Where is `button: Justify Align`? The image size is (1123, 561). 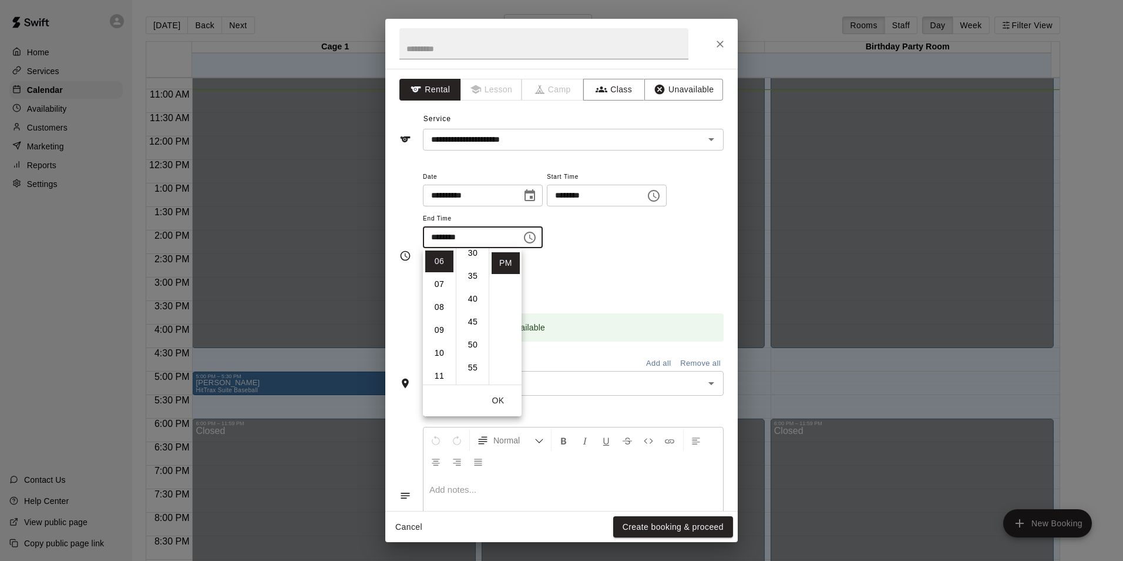 button: Justify Align is located at coordinates (478, 461).